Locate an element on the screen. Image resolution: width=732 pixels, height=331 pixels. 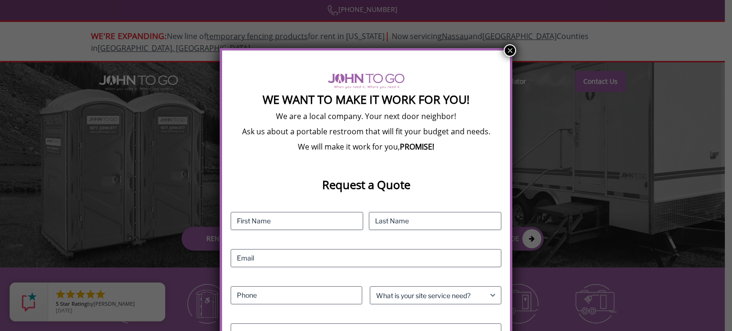
input: First Name is located at coordinates (297, 221).